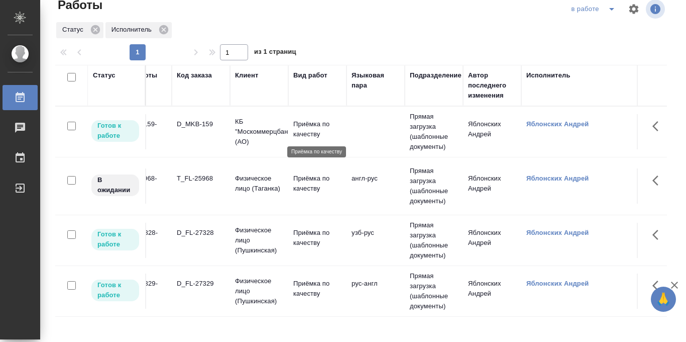 The image size is (686, 342). I want to click on div: Исполнитель назначен, приступать к работе пока рано, so click(115, 185).